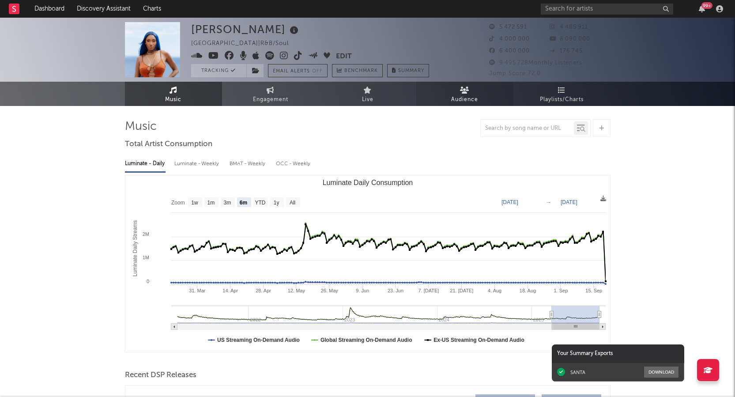 This screenshot has height=397, width=735. I want to click on span: Total Artist Consumption, so click(169, 144).